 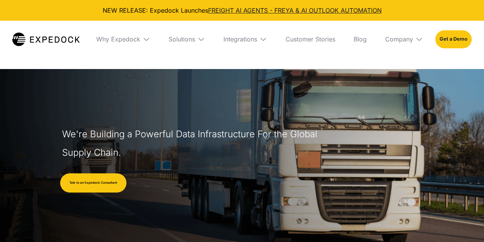 What do you see at coordinates (240, 39) in the screenshot?
I see `div: Integrations` at bounding box center [240, 39].